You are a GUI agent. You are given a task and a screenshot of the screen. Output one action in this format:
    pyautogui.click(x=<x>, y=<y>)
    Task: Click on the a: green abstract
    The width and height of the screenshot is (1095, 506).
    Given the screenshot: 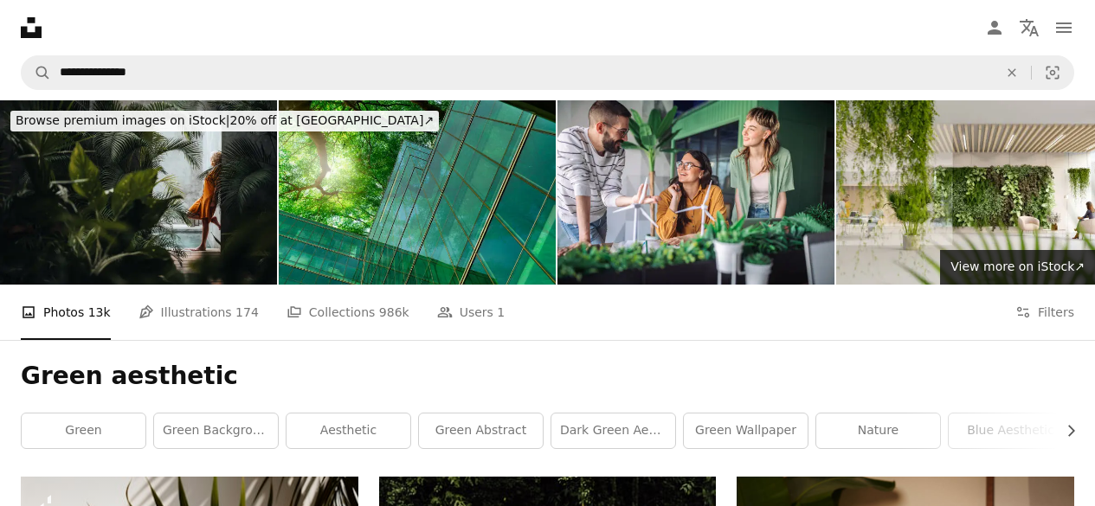 What is the action you would take?
    pyautogui.click(x=480, y=431)
    